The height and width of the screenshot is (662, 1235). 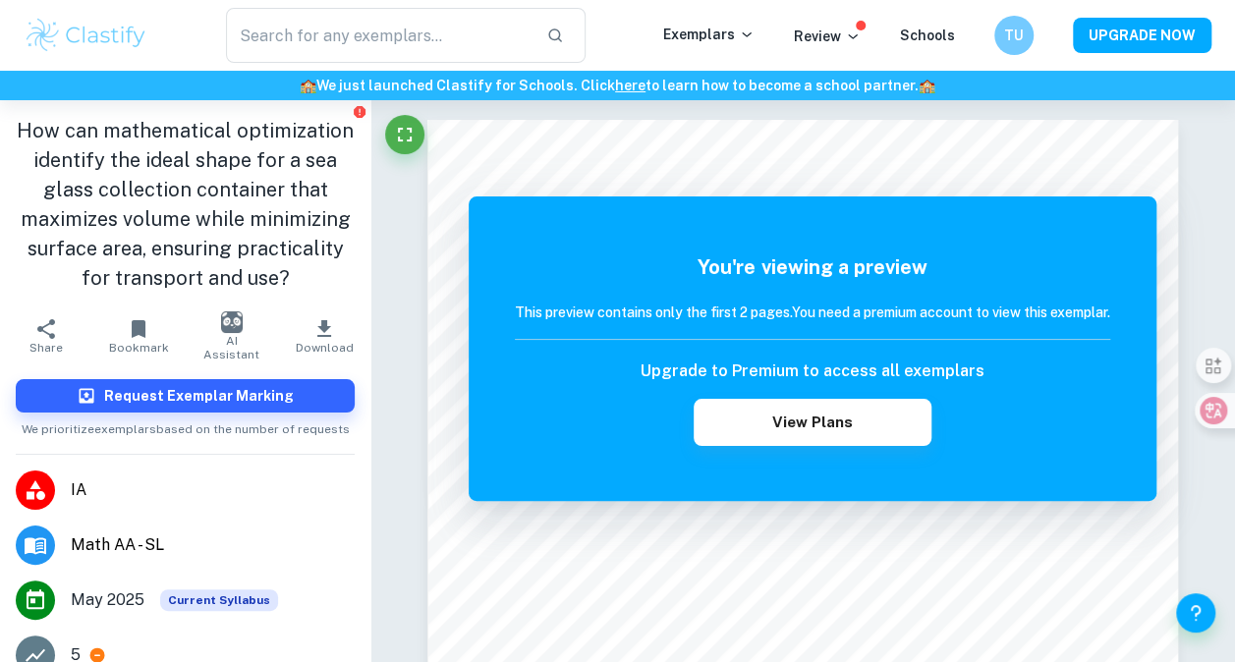 I want to click on a: here, so click(x=630, y=85).